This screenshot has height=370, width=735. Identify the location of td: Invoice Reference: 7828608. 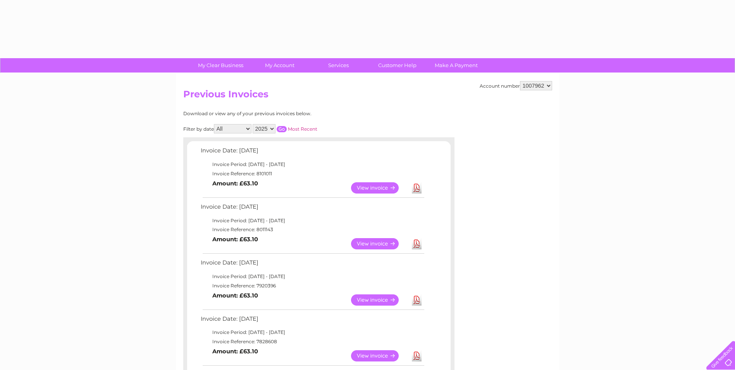
(312, 341).